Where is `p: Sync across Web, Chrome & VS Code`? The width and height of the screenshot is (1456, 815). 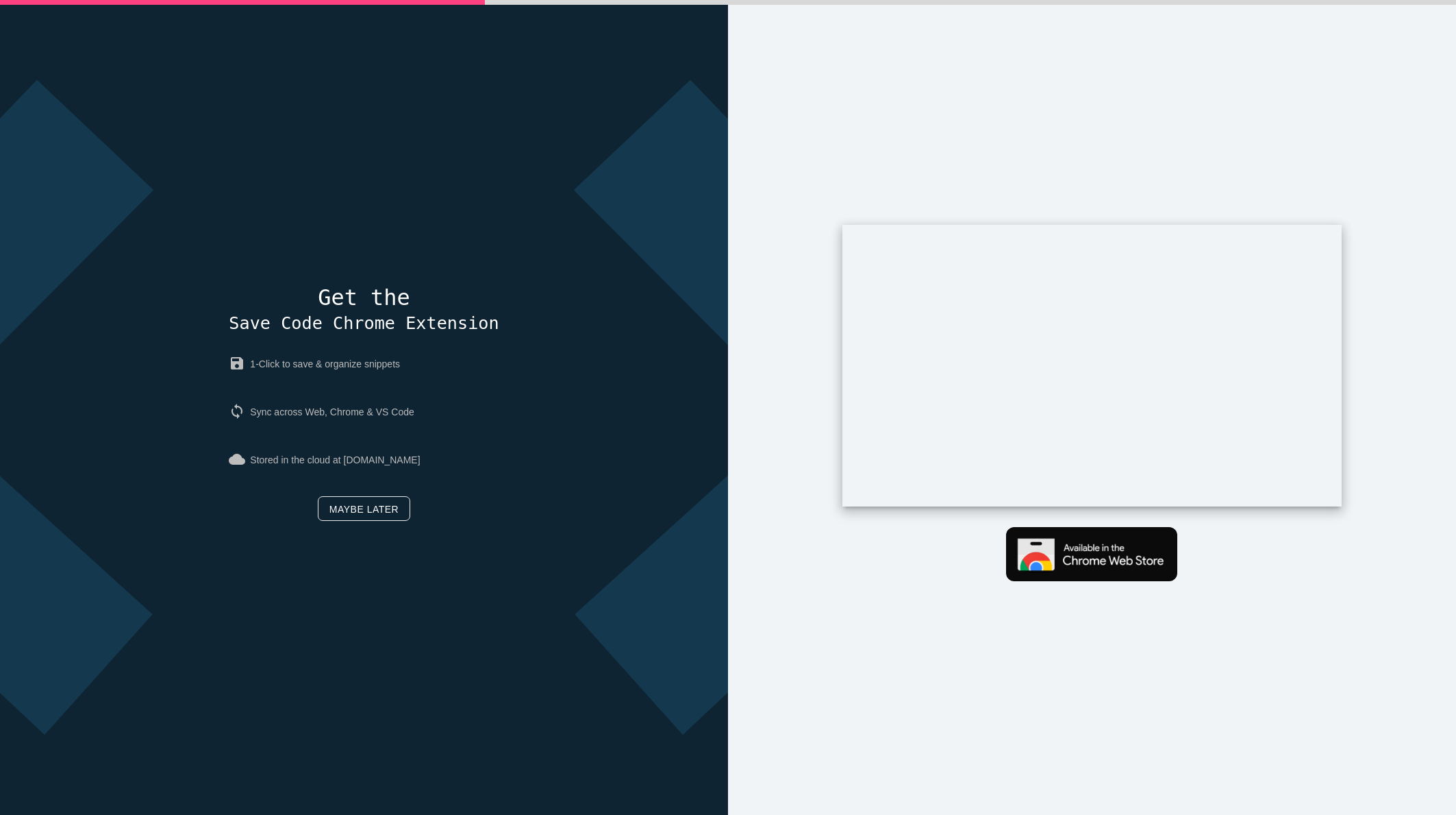
p: Sync across Web, Chrome & VS Code is located at coordinates (364, 411).